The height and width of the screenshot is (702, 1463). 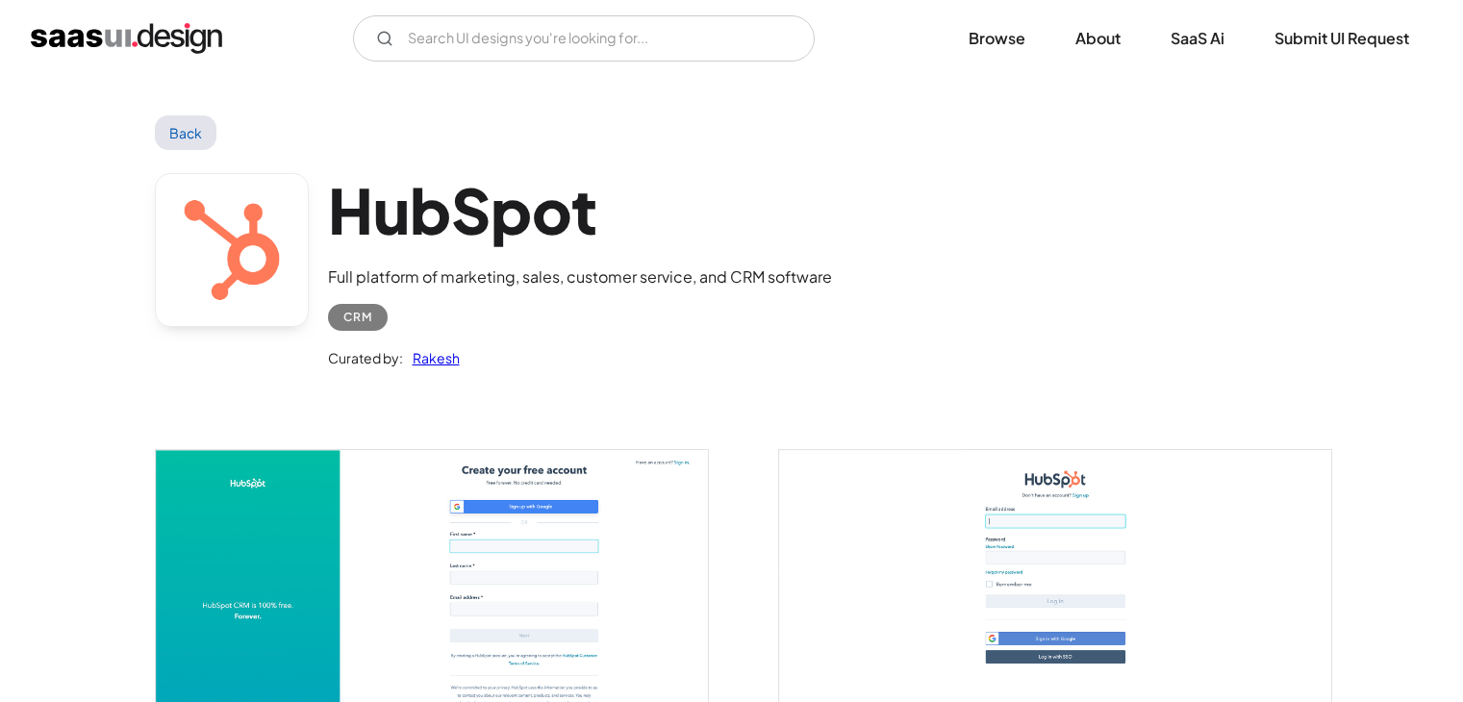 I want to click on a: Rakesh, so click(x=431, y=358).